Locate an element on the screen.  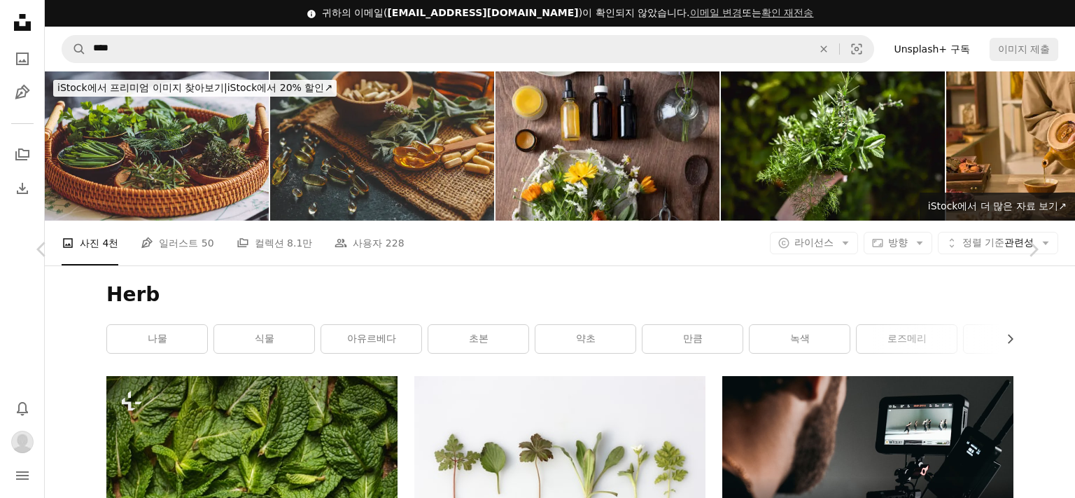
button: 방향 is located at coordinates (898, 243).